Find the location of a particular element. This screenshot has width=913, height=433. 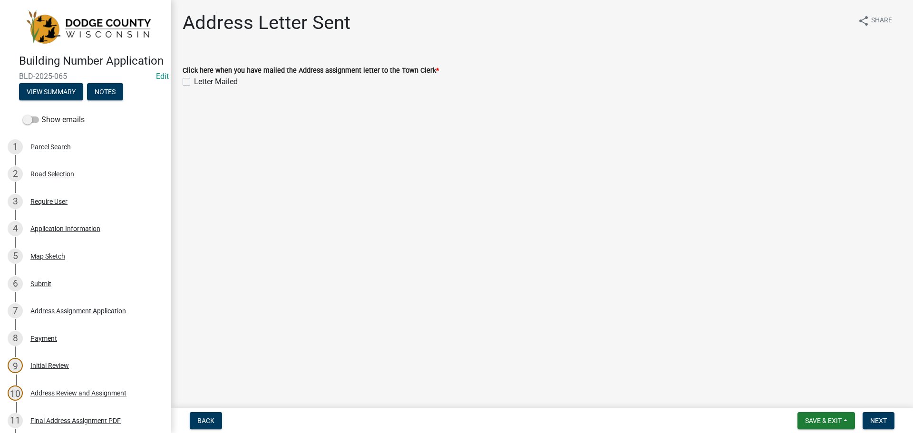

div: 11 is located at coordinates (15, 421).